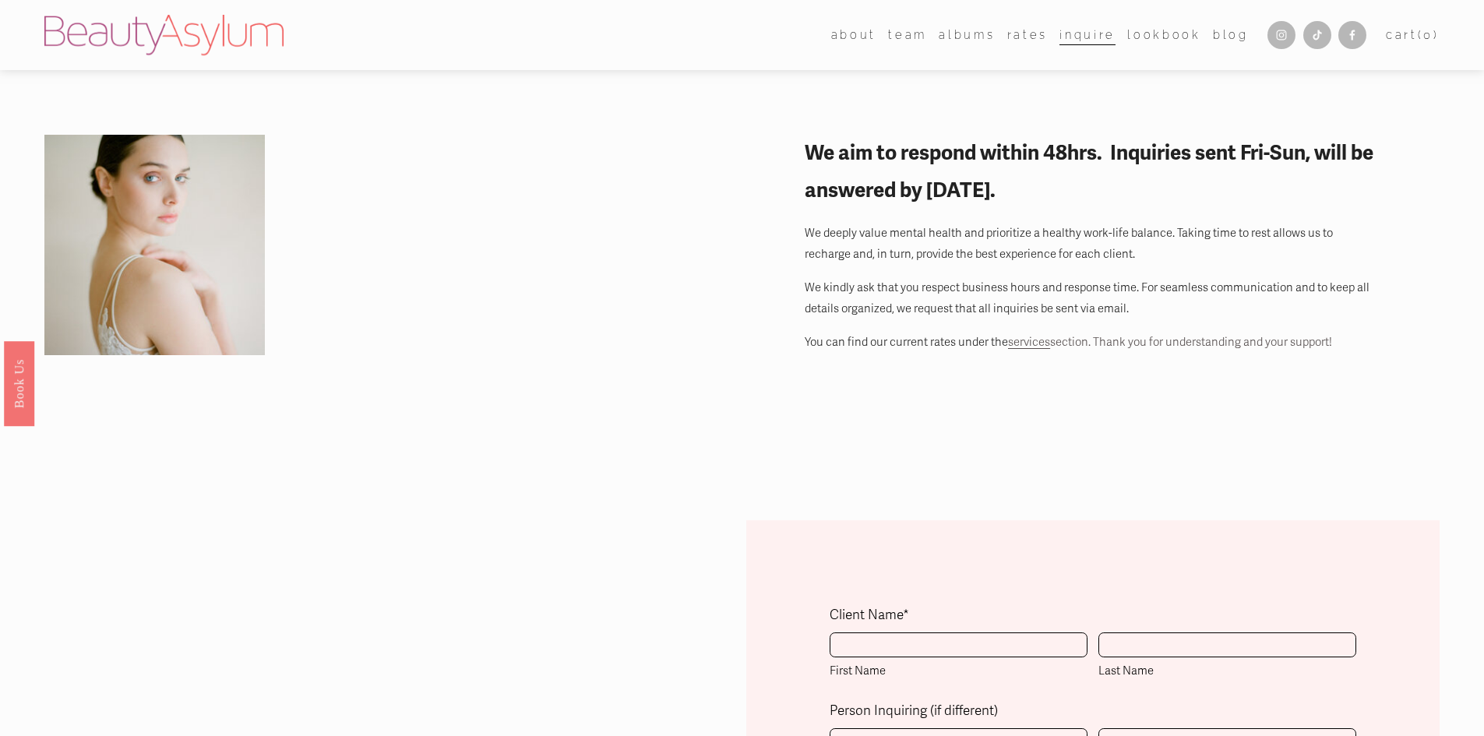 The width and height of the screenshot is (1484, 736). Describe the element at coordinates (19, 383) in the screenshot. I see `a: Book Us` at that location.